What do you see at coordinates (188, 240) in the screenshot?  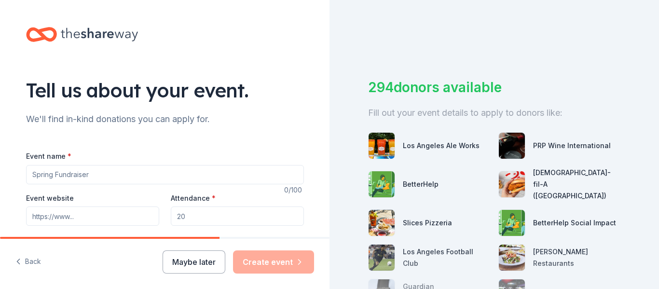 I see `label: ZIP code` at bounding box center [188, 240].